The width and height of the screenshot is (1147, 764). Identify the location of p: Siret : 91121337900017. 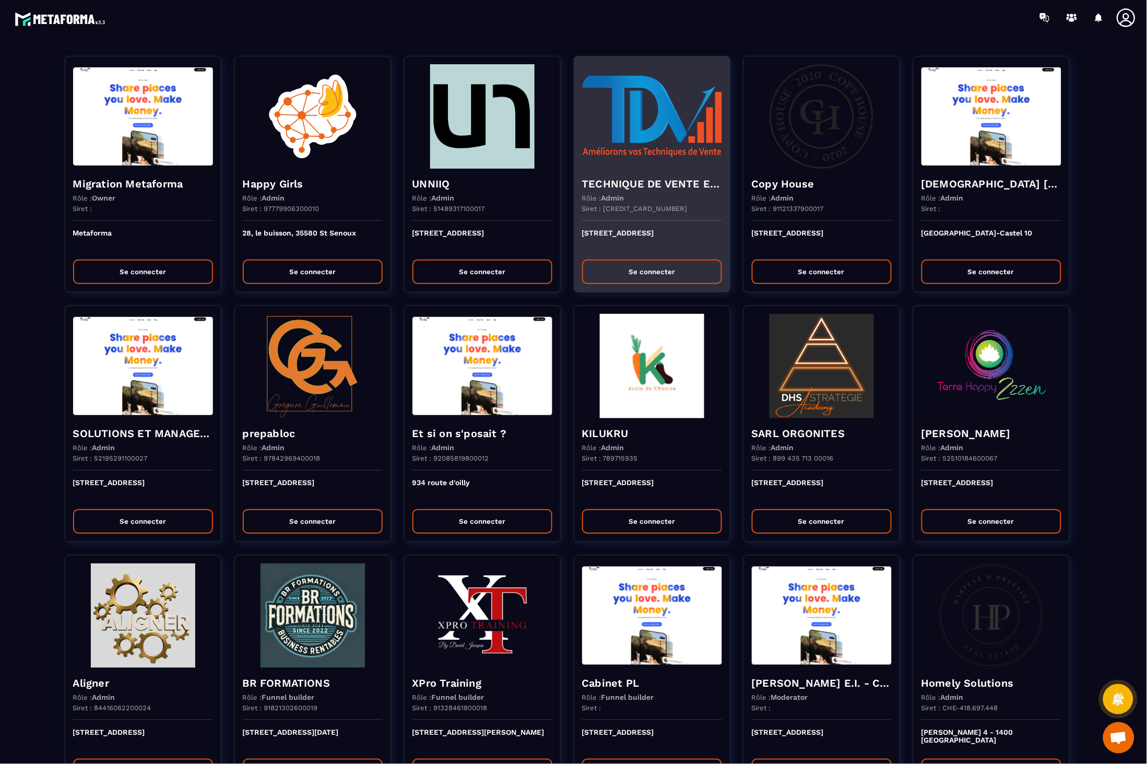
(788, 208).